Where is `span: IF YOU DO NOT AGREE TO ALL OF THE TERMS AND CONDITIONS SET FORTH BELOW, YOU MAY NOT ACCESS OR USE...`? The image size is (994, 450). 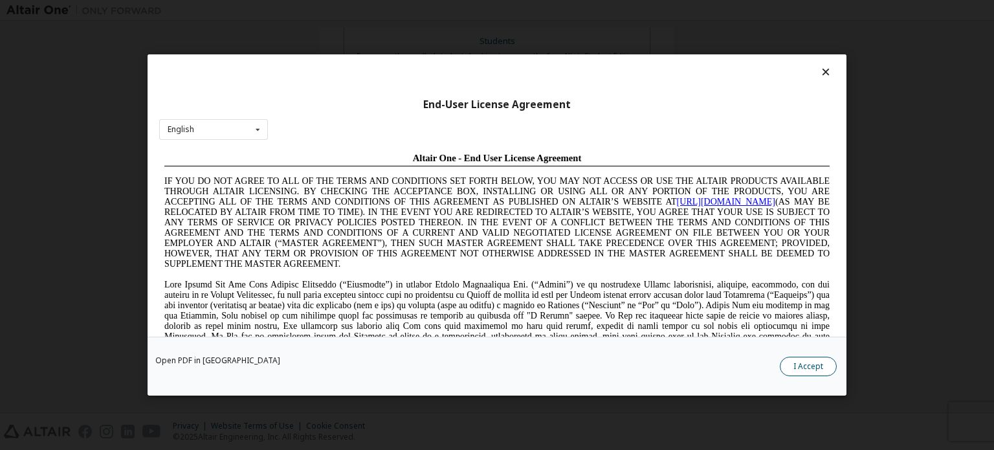
span: IF YOU DO NOT AGREE TO ALL OF THE TERMS AND CONDITIONS SET FORTH BELOW, YOU MAY NOT ACCESS OR USE... is located at coordinates (338, 74).